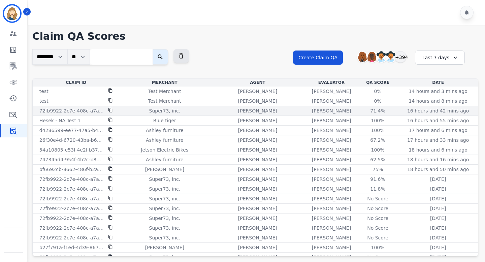 The width and height of the screenshot is (485, 262). I want to click on p: 26f30e4d-6720-43ba-b63b-fc317e74265a, so click(72, 140).